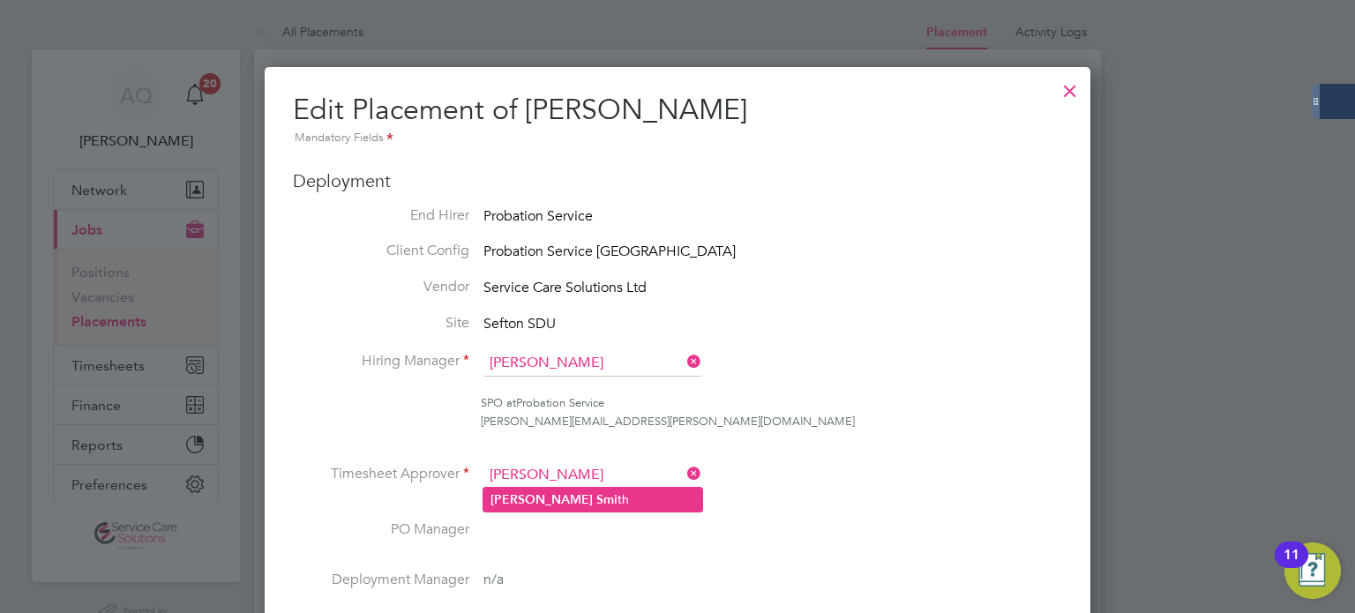  I want to click on label: Client Config, so click(381, 251).